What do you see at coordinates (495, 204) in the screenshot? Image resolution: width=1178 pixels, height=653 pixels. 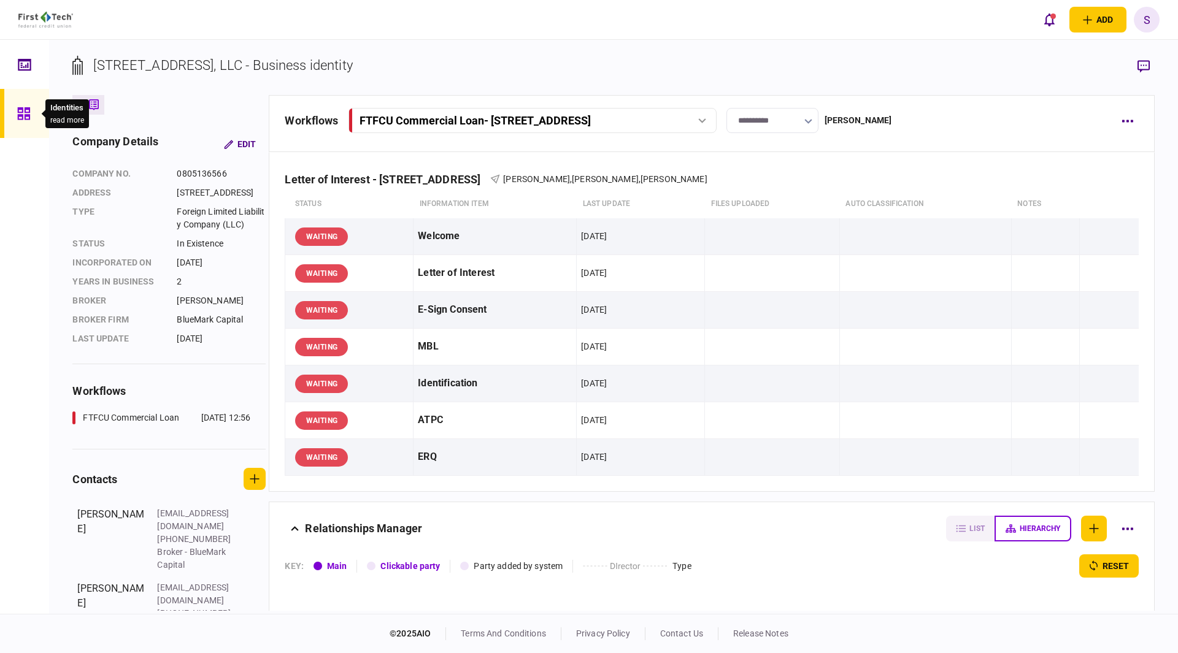 I see `th: Information item` at bounding box center [495, 204].